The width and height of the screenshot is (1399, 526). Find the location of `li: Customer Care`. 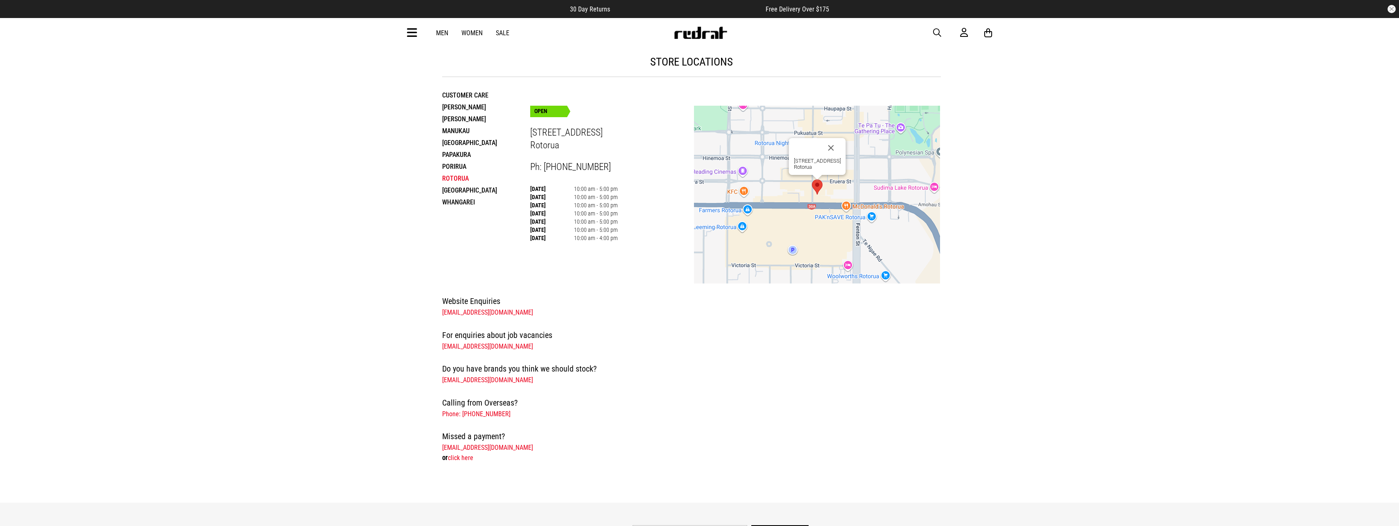

li: Customer Care is located at coordinates (486, 95).